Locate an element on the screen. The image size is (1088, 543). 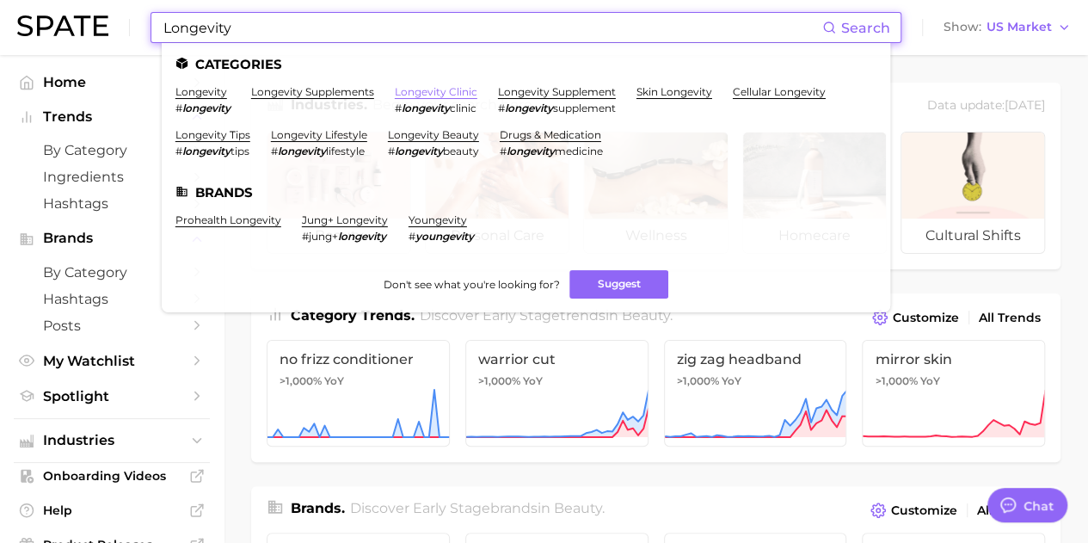
button: Brands is located at coordinates (112, 238).